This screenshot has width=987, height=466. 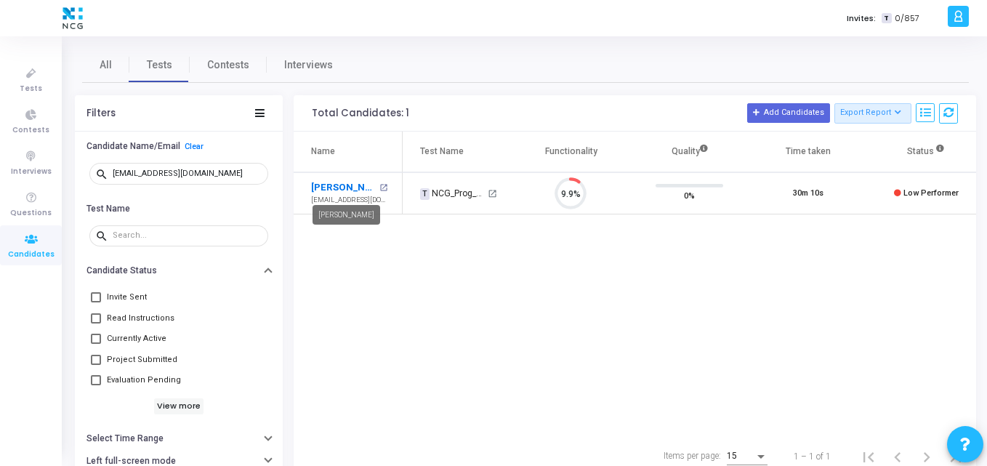 What do you see at coordinates (142, 360) in the screenshot?
I see `span: Project Submitted` at bounding box center [142, 360].